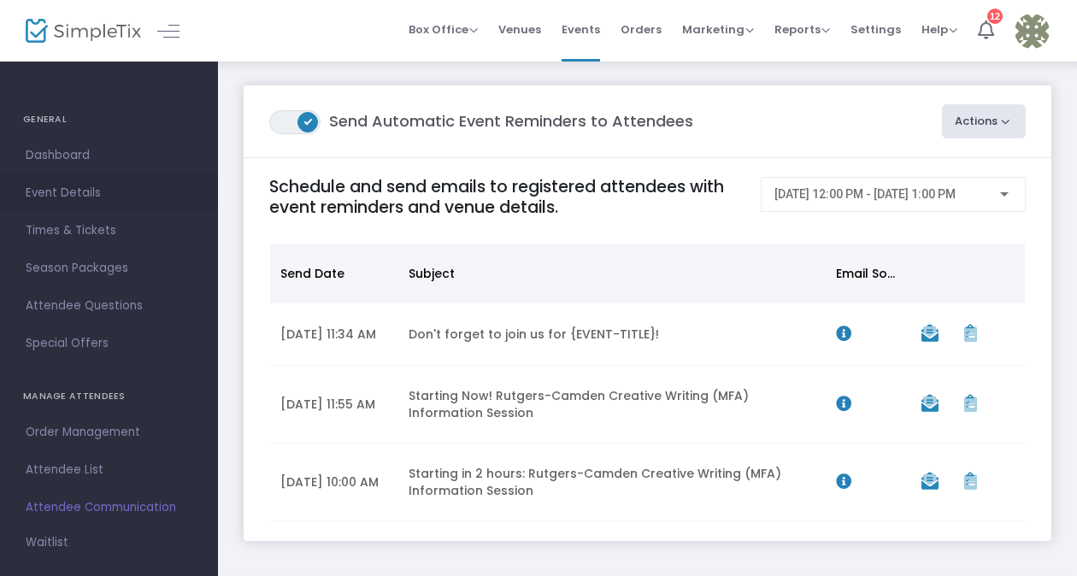 The image size is (1077, 576). I want to click on span: Venues, so click(519, 29).